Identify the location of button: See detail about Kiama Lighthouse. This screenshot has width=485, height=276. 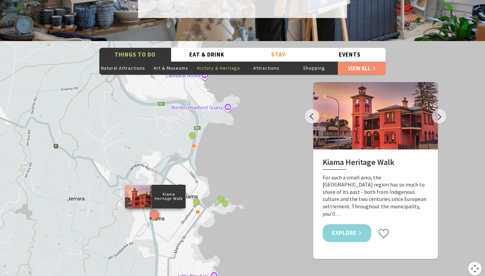
(225, 203).